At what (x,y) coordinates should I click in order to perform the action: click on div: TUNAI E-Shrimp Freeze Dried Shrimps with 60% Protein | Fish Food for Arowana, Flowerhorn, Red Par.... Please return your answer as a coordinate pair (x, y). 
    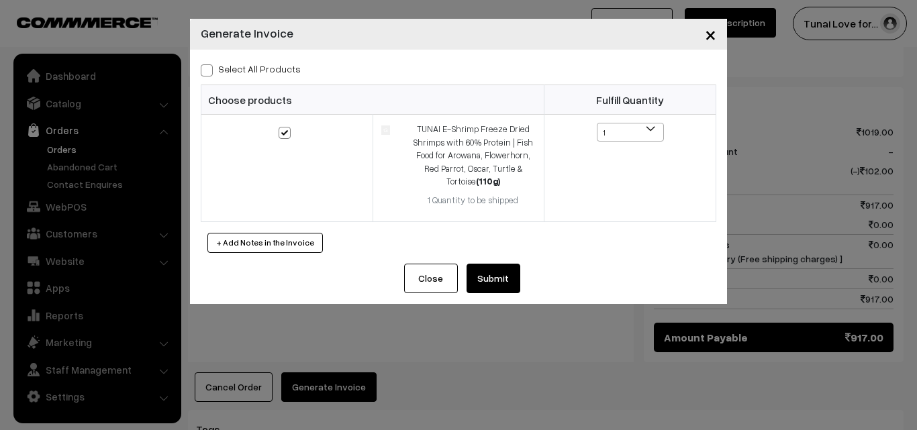
    Looking at the image, I should click on (472, 156).